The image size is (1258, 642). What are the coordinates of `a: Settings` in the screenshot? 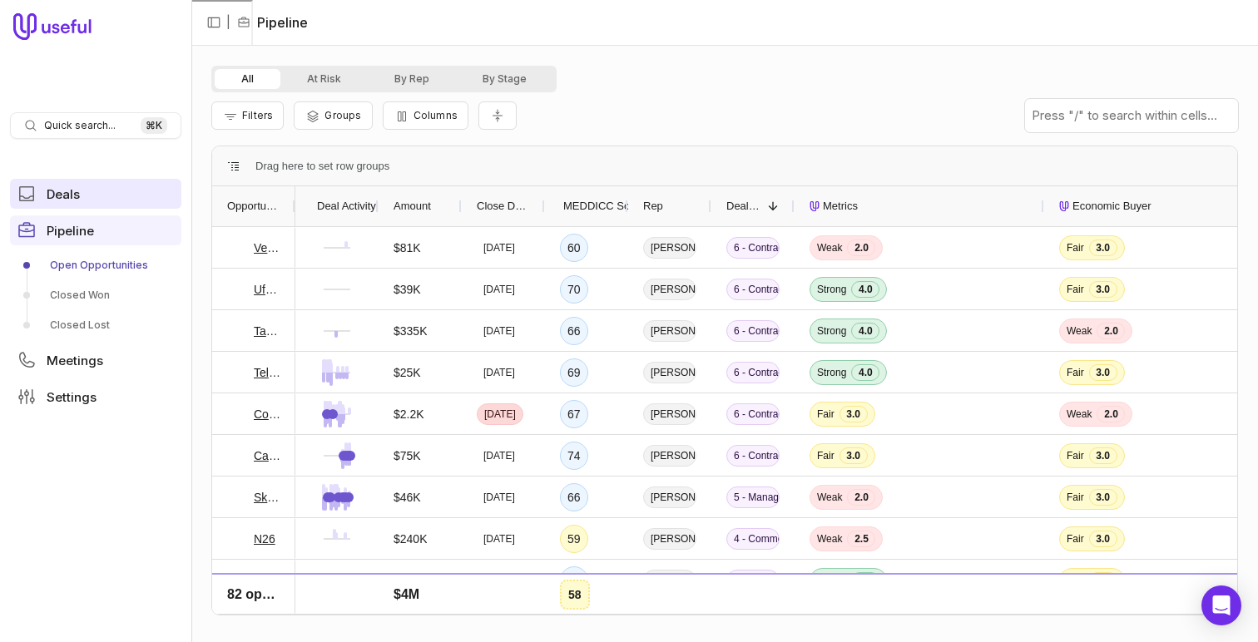 It's located at (96, 397).